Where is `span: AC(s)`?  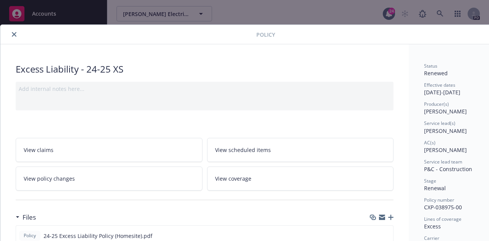
span: AC(s) is located at coordinates (430, 143).